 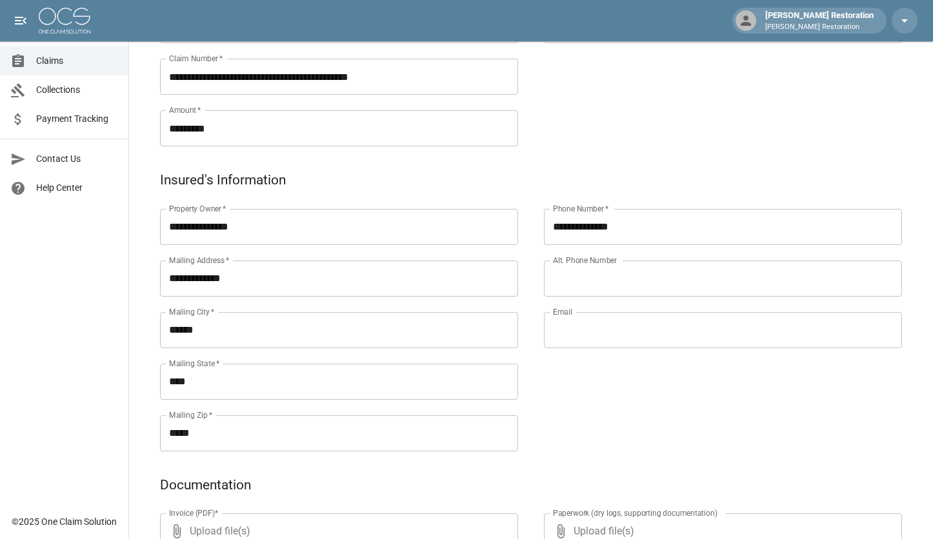 I want to click on label: Alt. Phone Number, so click(x=585, y=260).